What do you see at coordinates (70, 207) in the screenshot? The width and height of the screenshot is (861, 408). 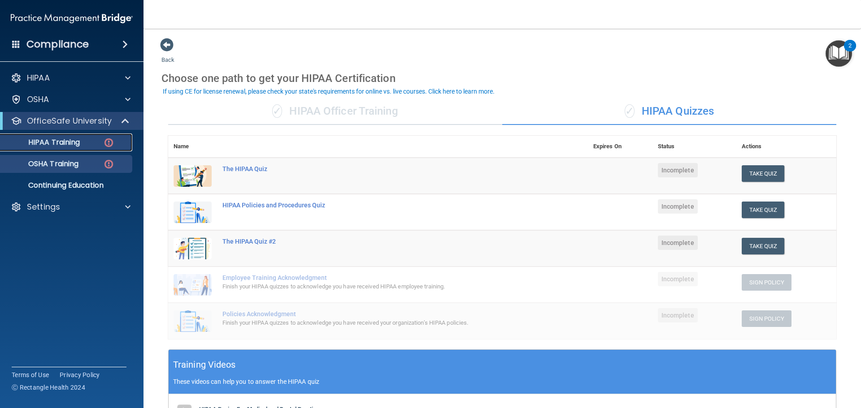 I see `a: Settings` at bounding box center [70, 207].